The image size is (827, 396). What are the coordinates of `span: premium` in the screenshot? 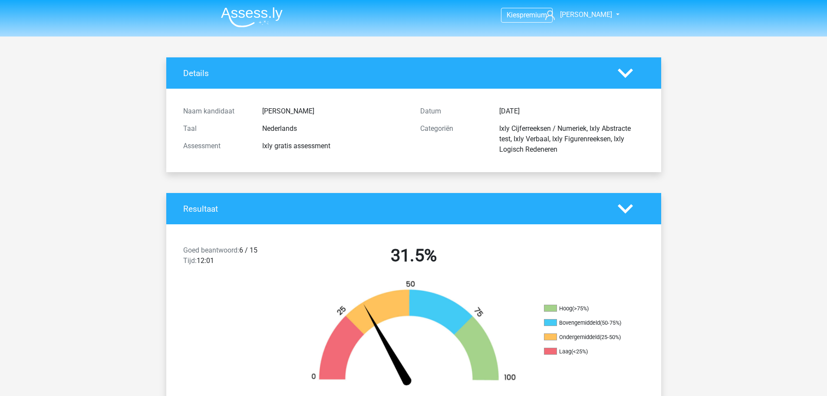 It's located at (533, 15).